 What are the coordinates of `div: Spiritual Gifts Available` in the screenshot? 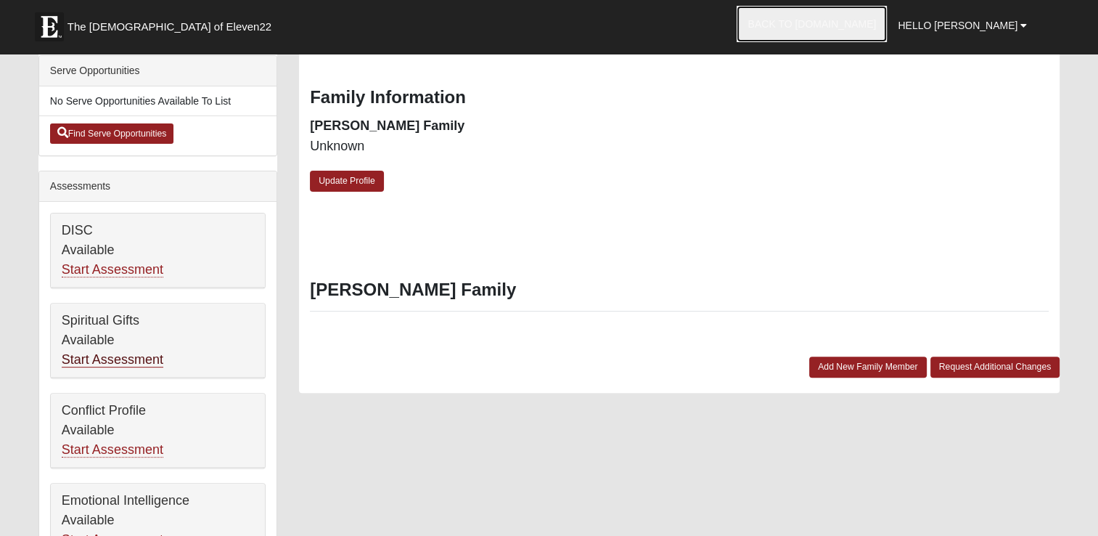 It's located at (158, 340).